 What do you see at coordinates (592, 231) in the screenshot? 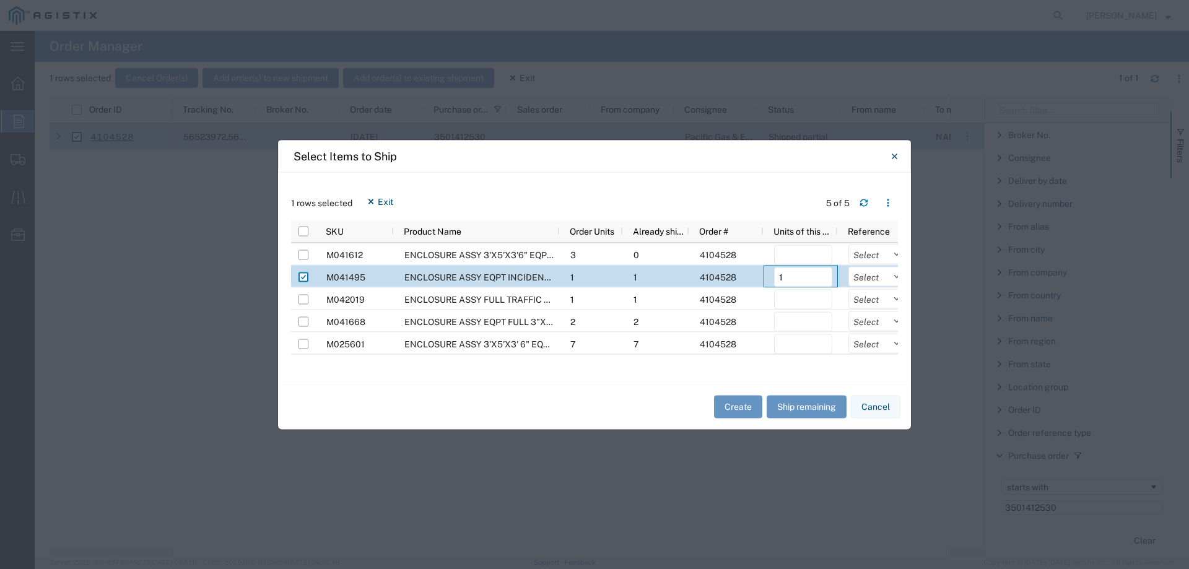
I see `span: Order Units` at bounding box center [592, 231].